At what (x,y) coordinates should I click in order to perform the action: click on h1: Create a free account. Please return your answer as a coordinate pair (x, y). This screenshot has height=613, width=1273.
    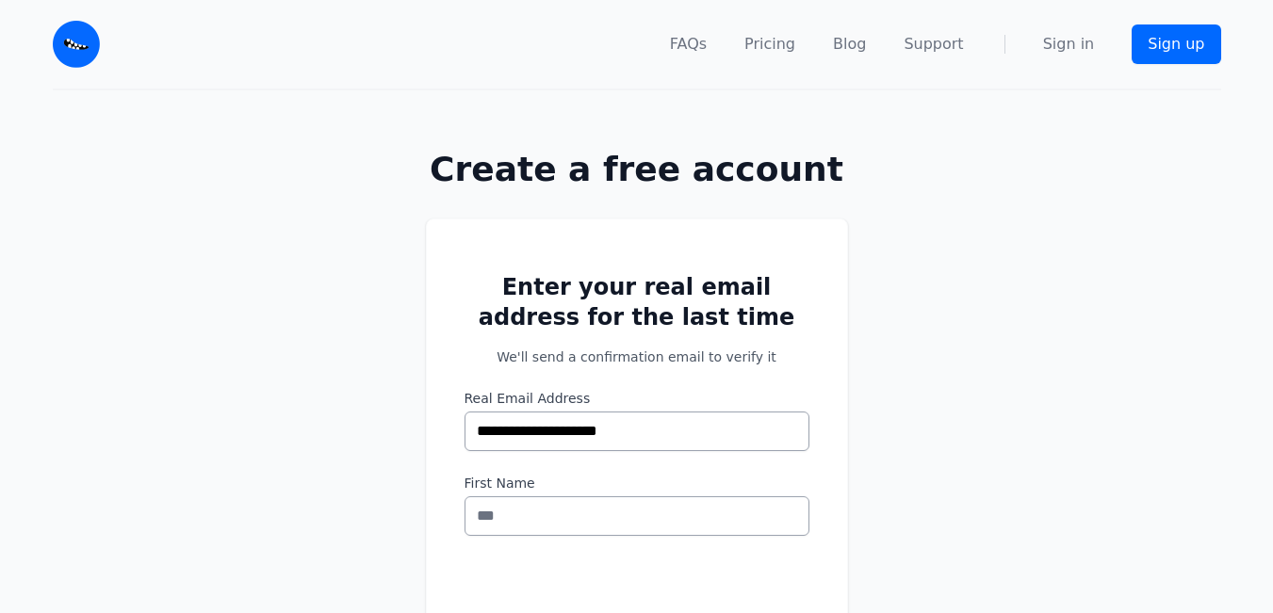
    Looking at the image, I should click on (637, 170).